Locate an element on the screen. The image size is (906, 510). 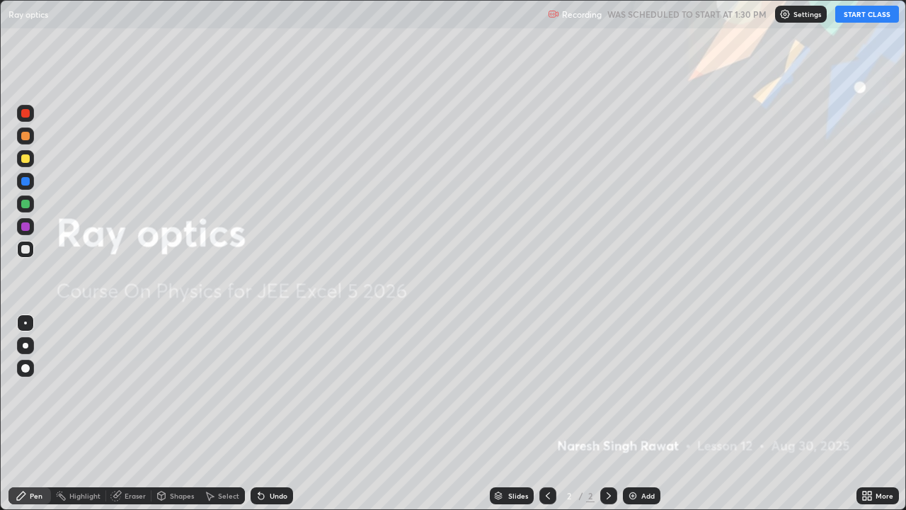
button: START CLASS is located at coordinates (867, 14).